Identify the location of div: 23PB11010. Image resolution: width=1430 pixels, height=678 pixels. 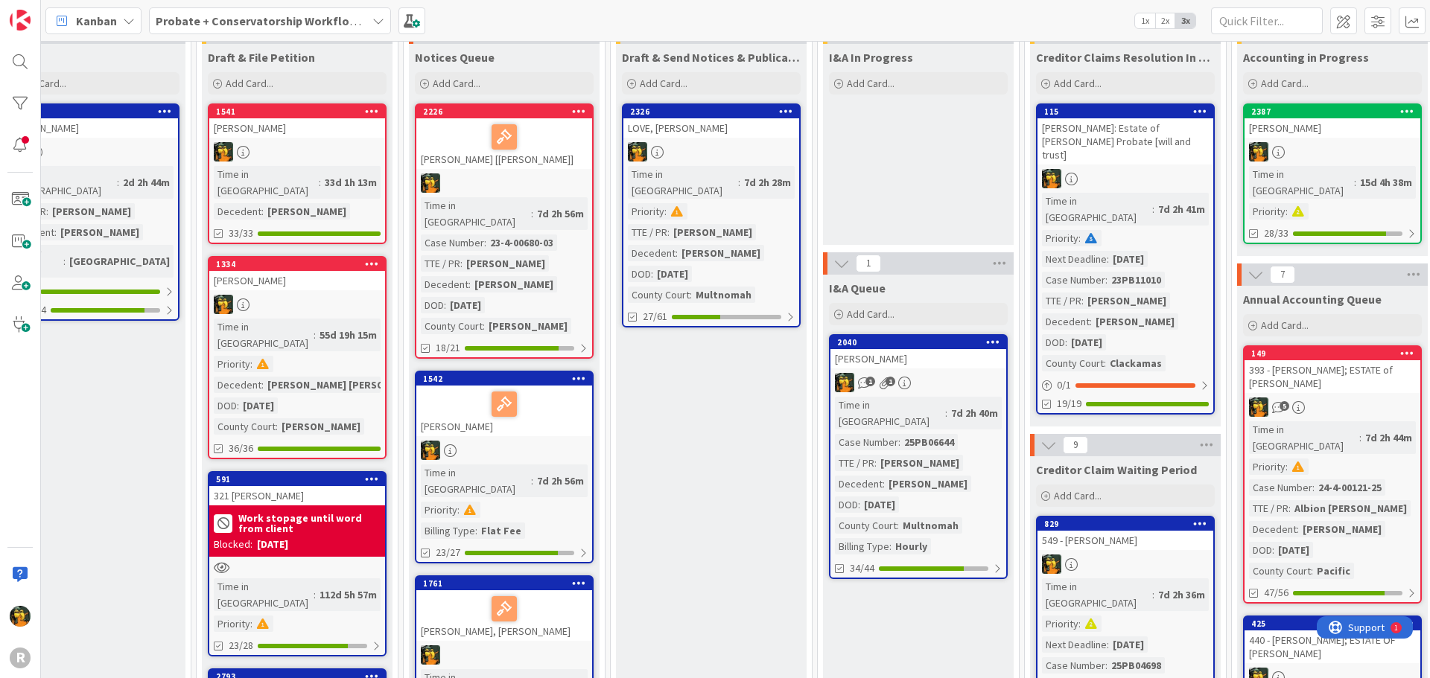
(1136, 280).